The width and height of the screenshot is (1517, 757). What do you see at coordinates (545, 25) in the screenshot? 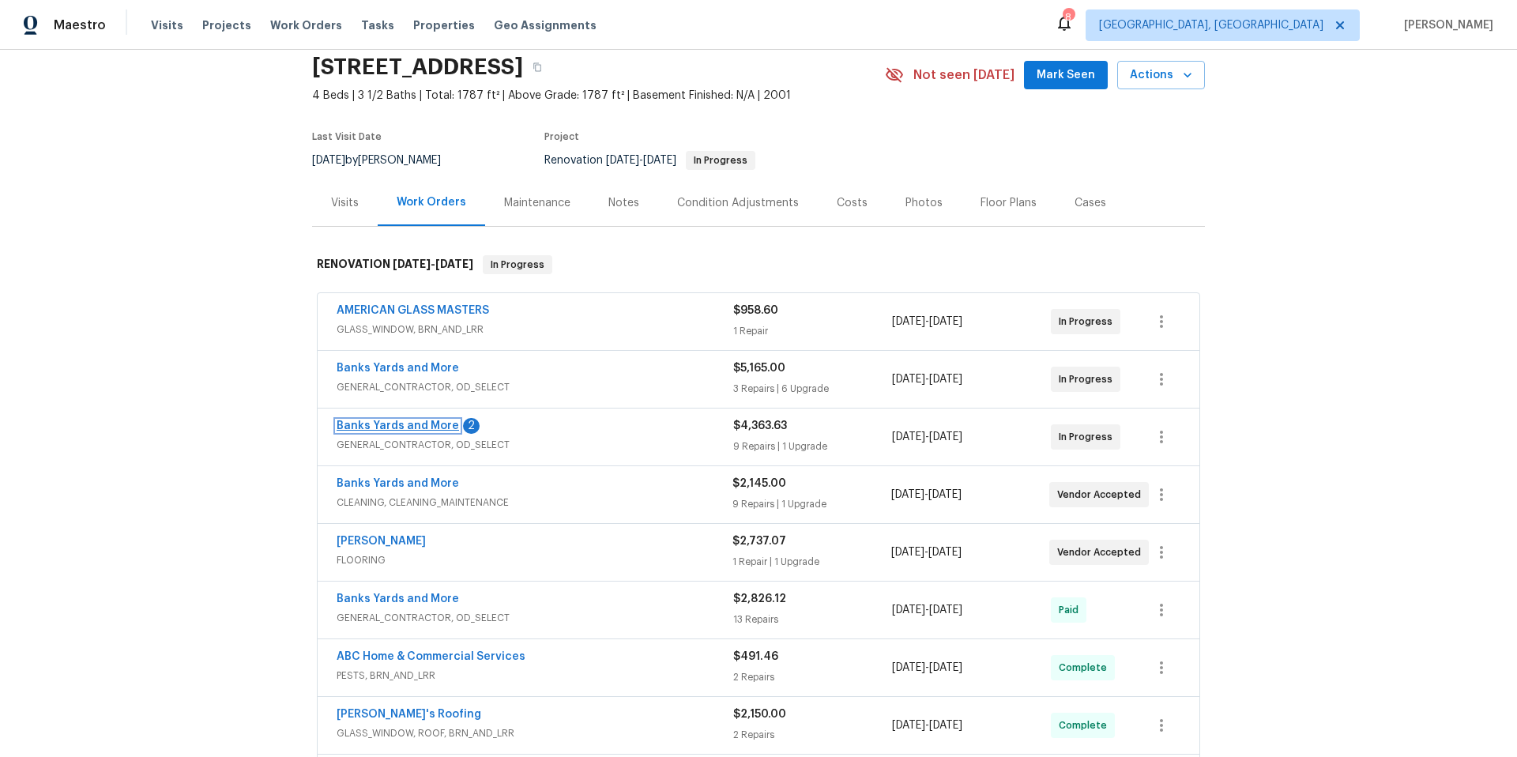
I see `span: Geo Assignments` at bounding box center [545, 25].